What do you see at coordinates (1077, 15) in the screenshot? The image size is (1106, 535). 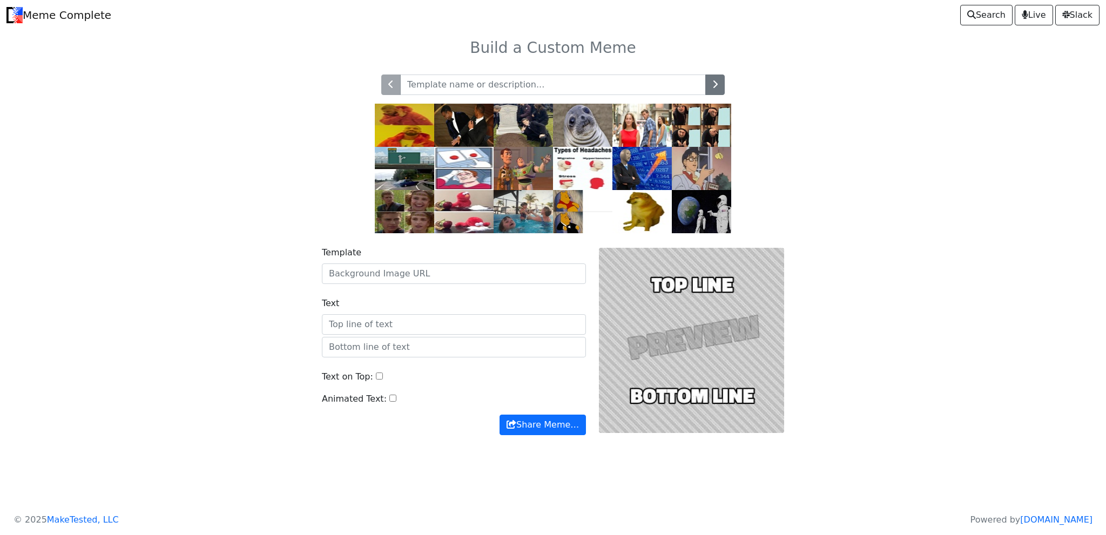 I see `a: Slack` at bounding box center [1077, 15].